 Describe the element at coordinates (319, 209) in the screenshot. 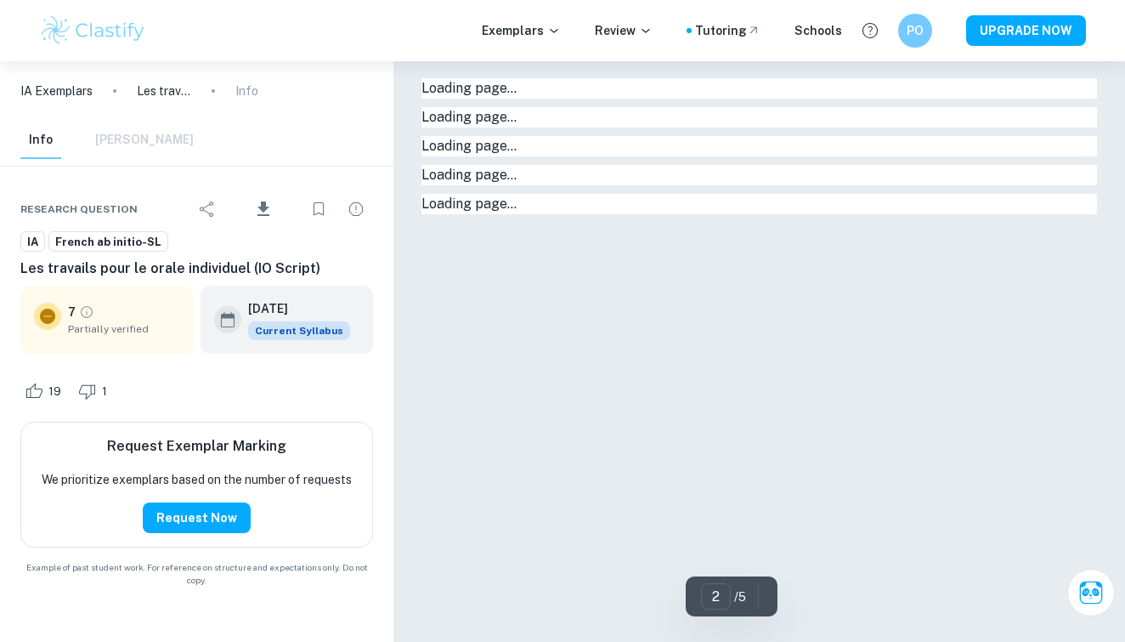

I see `div: Bookmark` at that location.